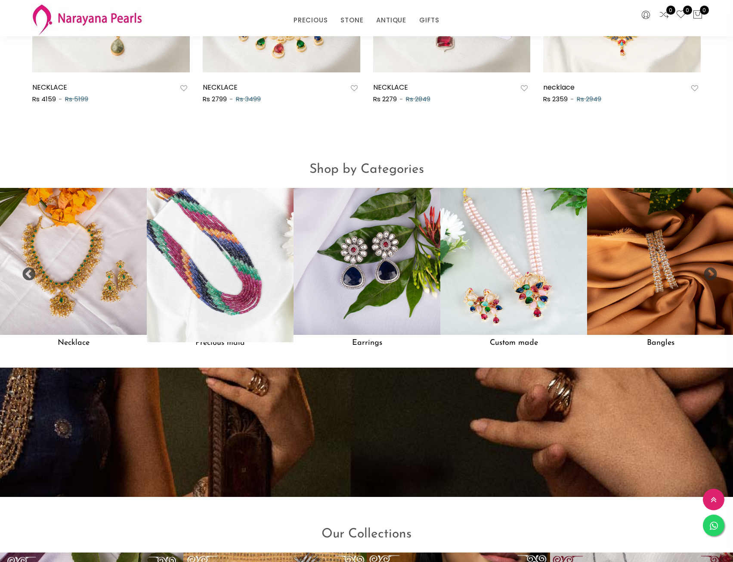 This screenshot has height=562, width=733. Describe the element at coordinates (708, 271) in the screenshot. I see `button: Next` at that location.